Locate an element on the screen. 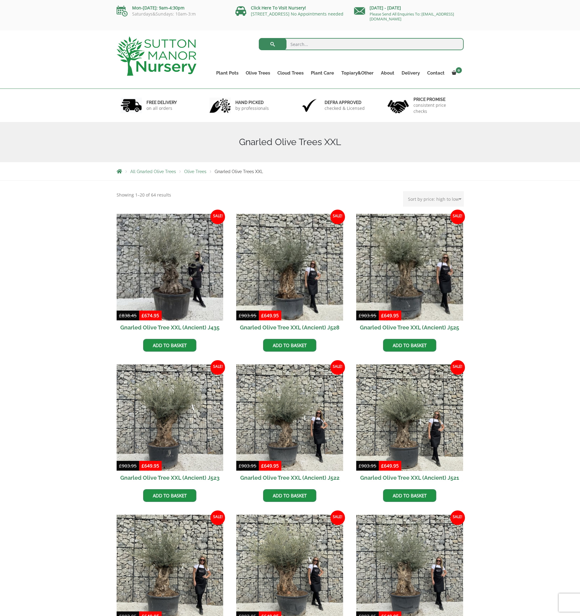  bdi: 674.95 is located at coordinates (150, 315).